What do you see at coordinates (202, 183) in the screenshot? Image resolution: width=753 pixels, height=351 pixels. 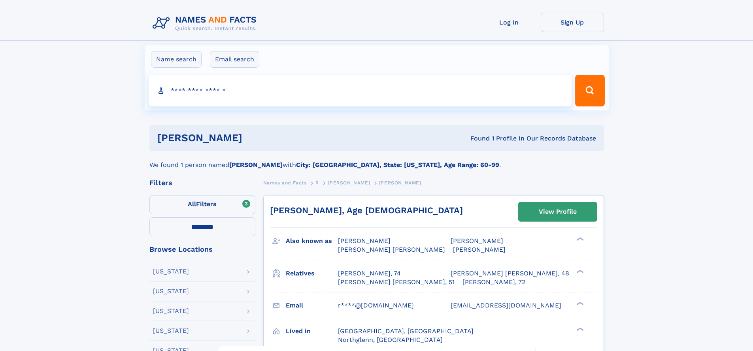 I see `div: Filters` at bounding box center [202, 183].